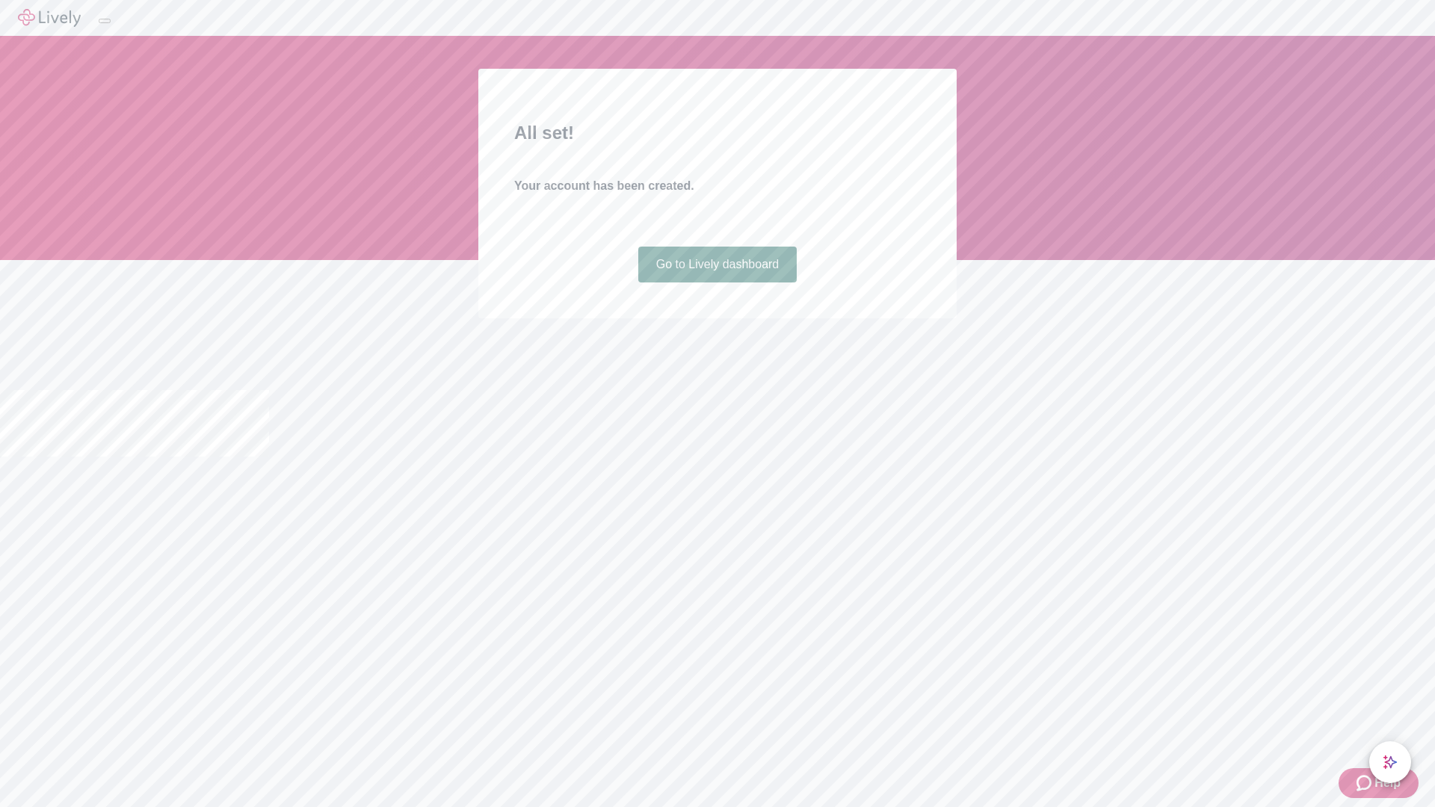  Describe the element at coordinates (105, 21) in the screenshot. I see `button: Log out` at that location.